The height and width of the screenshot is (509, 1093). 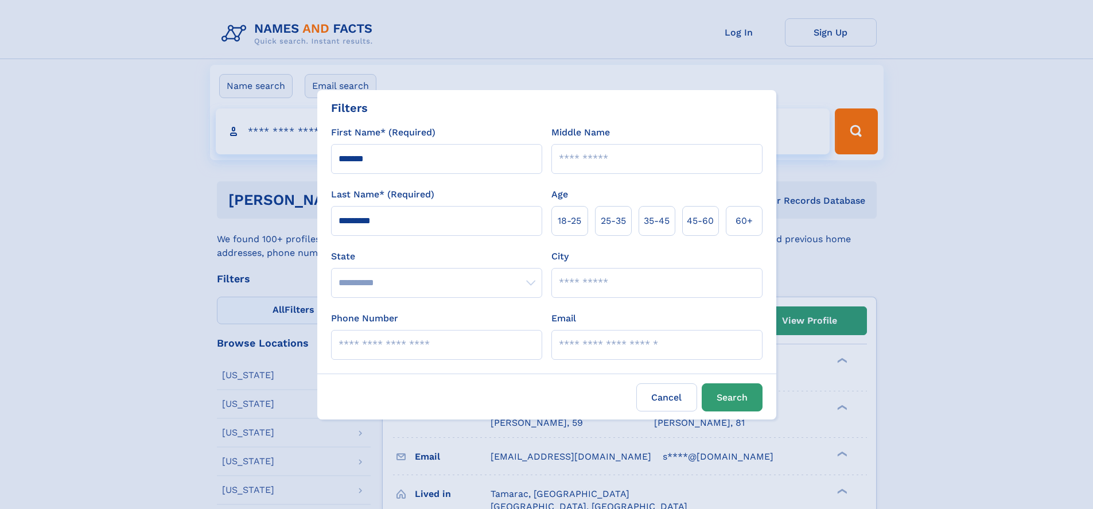 I want to click on button: Search, so click(x=732, y=397).